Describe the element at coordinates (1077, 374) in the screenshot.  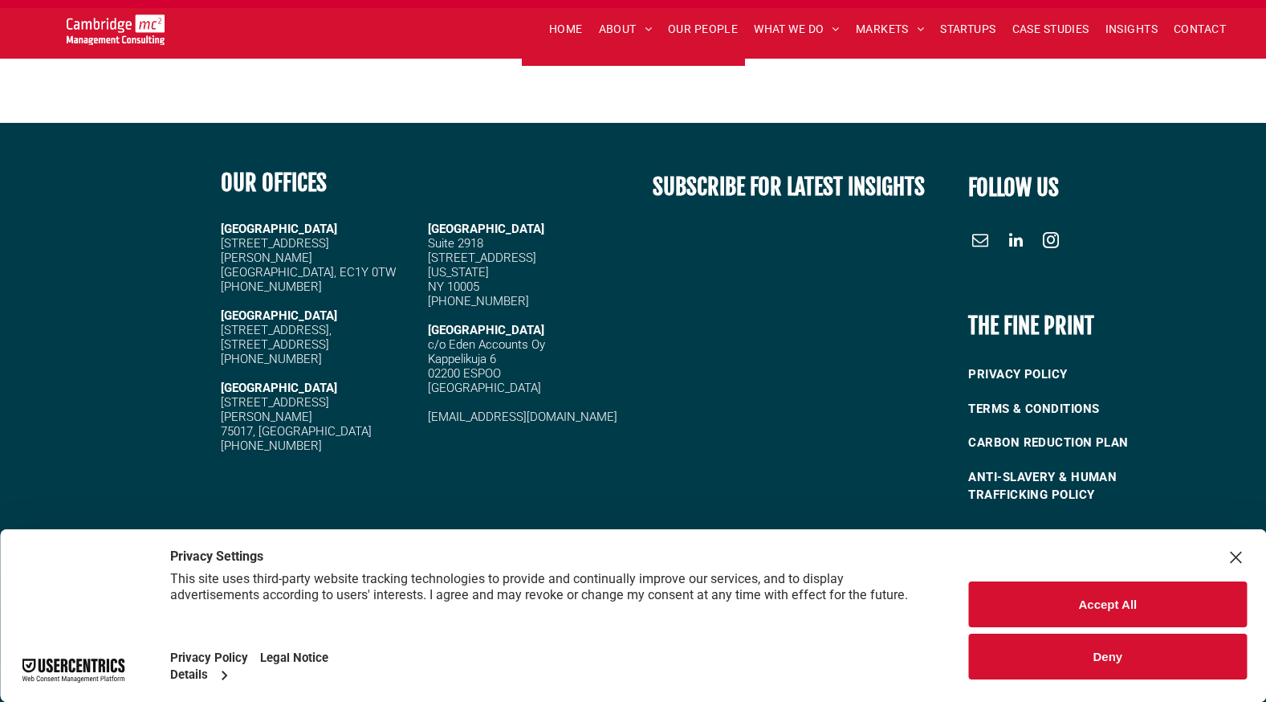
I see `a: PRIVACY POLICY` at that location.